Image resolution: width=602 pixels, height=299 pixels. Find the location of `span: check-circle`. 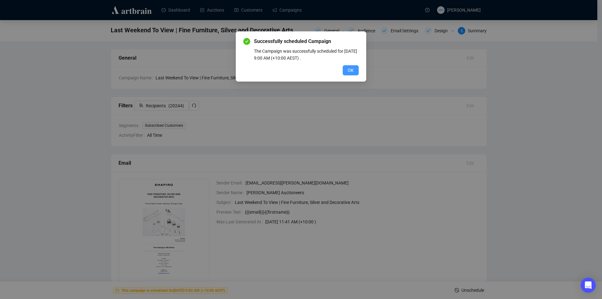

span: check-circle is located at coordinates (247, 41).